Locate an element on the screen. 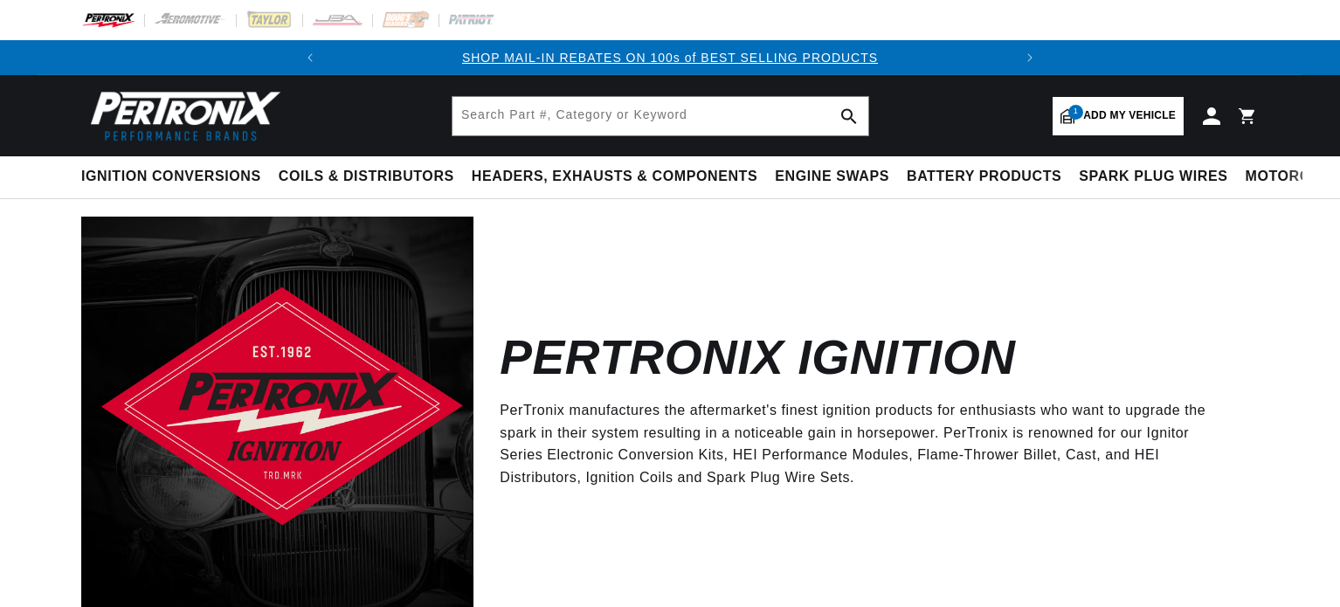  button: Translation missing: en.sections.announcements.next_announcement is located at coordinates (1030, 58).